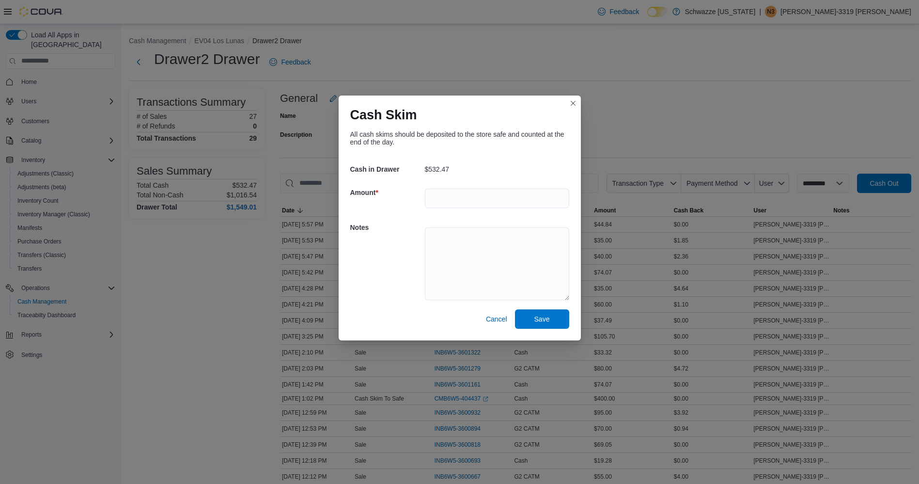  Describe the element at coordinates (387, 192) in the screenshot. I see `h5: Amount` at that location.